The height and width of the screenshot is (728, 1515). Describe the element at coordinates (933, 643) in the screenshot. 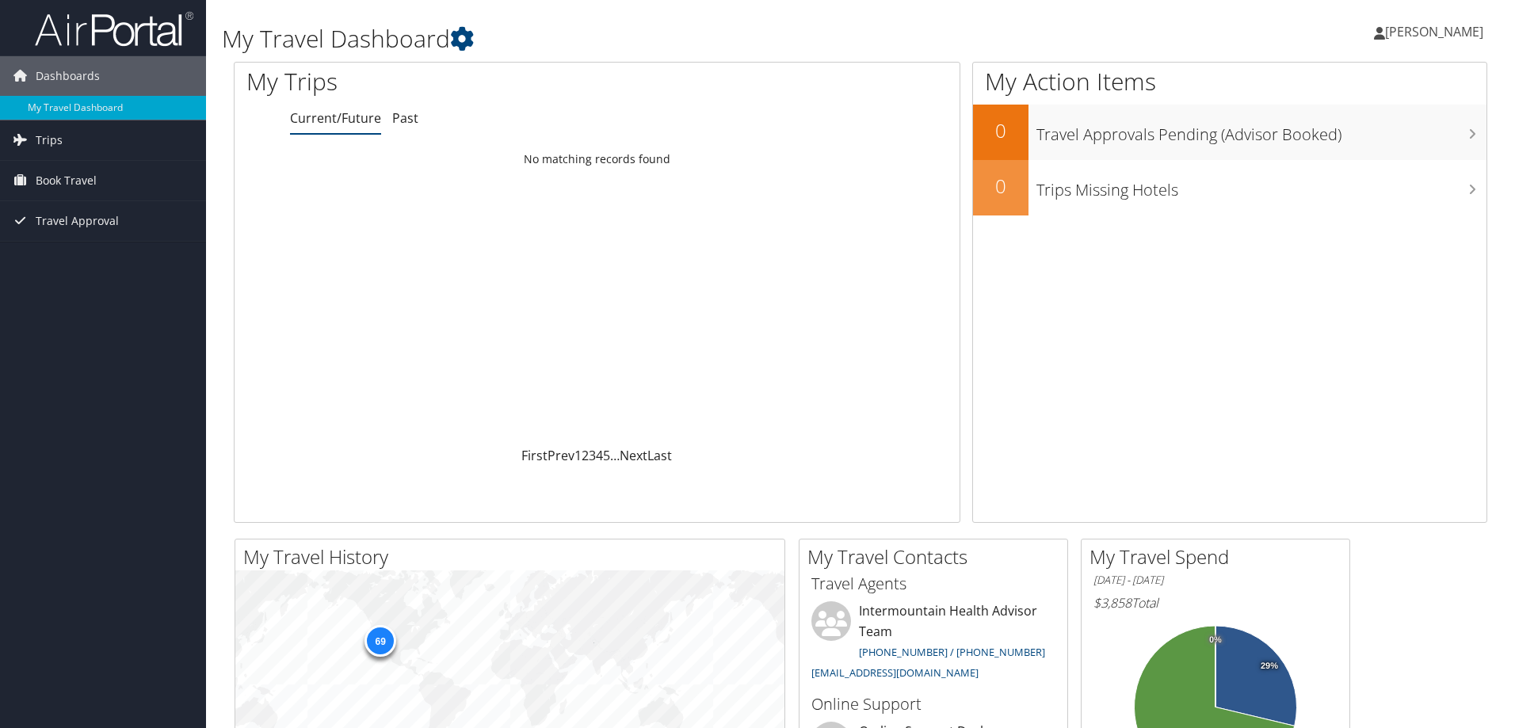

I see `li: Intermountain Health Advisor Team` at that location.